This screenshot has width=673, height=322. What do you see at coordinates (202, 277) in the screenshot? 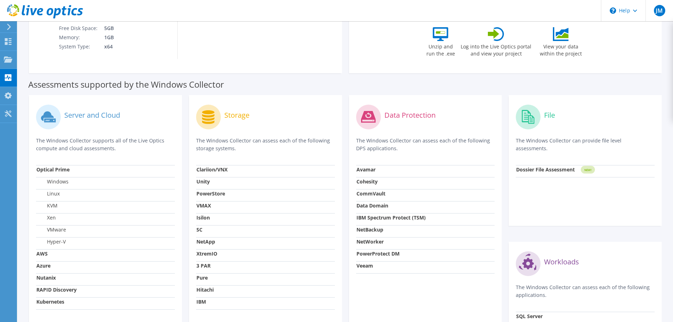
I see `strong: Pure` at bounding box center [202, 277].